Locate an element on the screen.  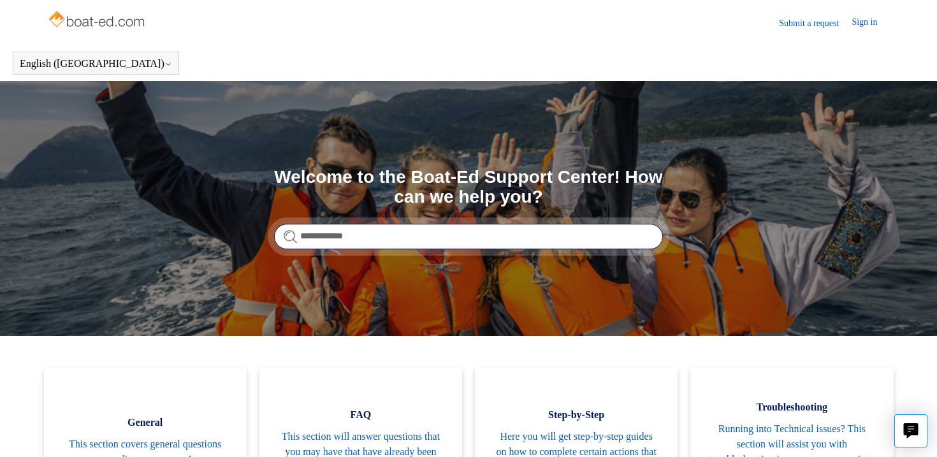
h1: Welcome to the Boat-Ed Support Center! How can we help you? is located at coordinates (468, 187).